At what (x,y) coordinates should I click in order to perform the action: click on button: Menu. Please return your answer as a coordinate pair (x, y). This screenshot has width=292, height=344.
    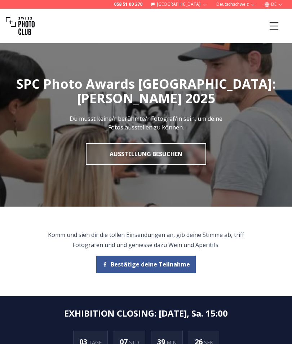
    Looking at the image, I should click on (274, 26).